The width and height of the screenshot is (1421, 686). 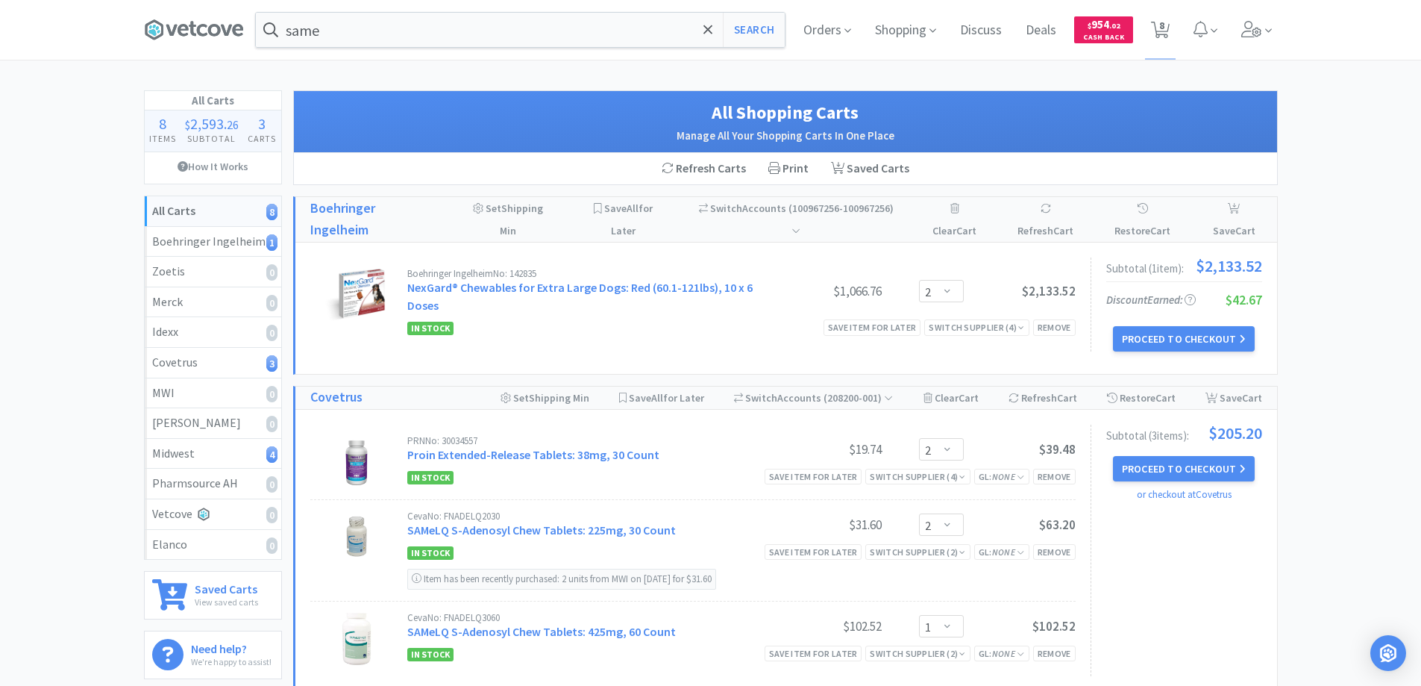 What do you see at coordinates (213, 483) in the screenshot?
I see `a: Pharmsource AH0` at bounding box center [213, 483].